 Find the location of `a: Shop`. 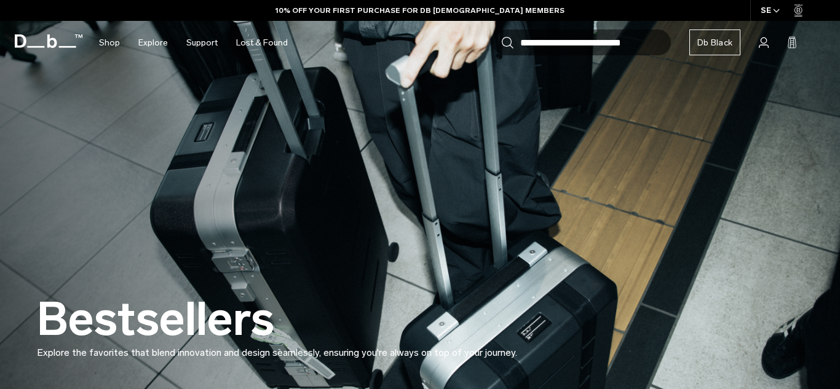

a: Shop is located at coordinates (109, 42).